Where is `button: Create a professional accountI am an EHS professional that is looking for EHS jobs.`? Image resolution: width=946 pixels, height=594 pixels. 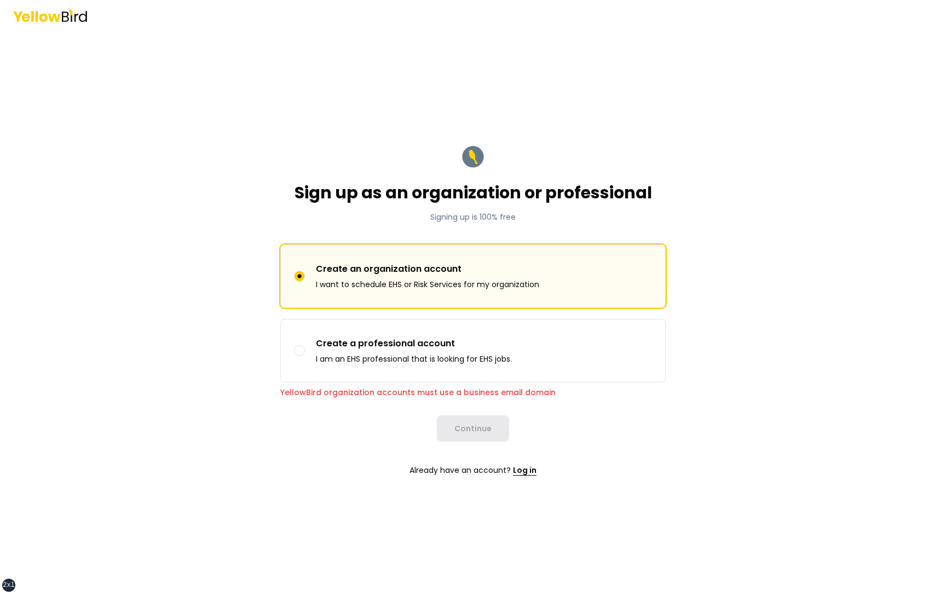
button: Create a professional accountI am an EHS professional that is looking for EHS jobs. is located at coordinates (300, 350).